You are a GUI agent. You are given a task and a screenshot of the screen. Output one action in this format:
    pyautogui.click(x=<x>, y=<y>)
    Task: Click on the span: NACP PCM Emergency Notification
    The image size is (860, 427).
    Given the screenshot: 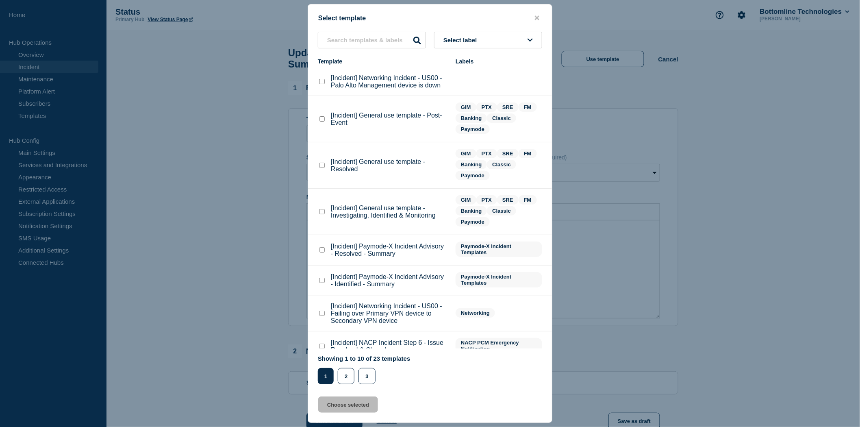 What is the action you would take?
    pyautogui.click(x=499, y=346)
    